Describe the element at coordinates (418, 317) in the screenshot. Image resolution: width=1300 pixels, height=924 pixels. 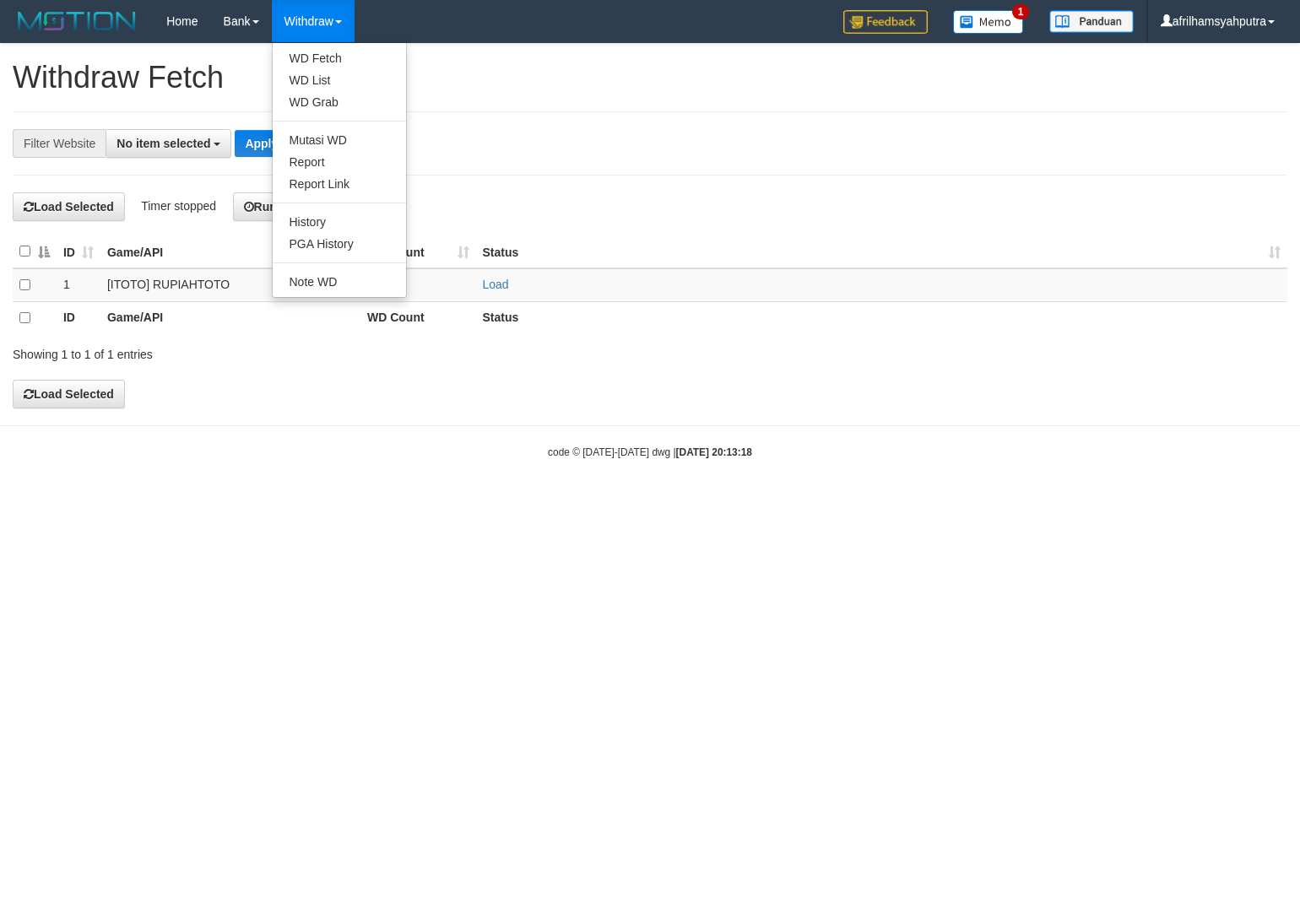
I see `th: WD Count` at that location.